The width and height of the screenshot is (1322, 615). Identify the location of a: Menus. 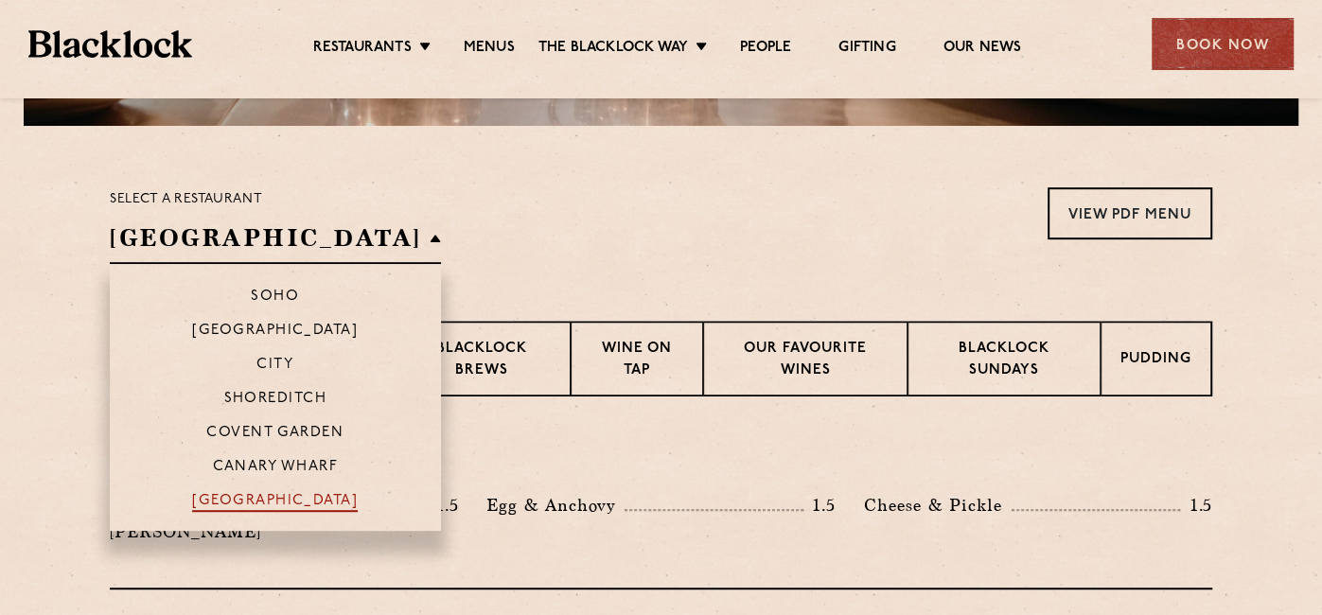
(489, 49).